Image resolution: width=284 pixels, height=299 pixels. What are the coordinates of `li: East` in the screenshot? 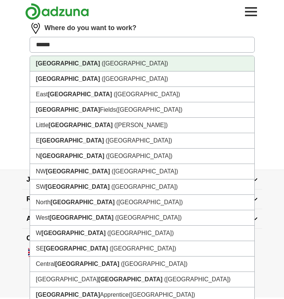 It's located at (142, 94).